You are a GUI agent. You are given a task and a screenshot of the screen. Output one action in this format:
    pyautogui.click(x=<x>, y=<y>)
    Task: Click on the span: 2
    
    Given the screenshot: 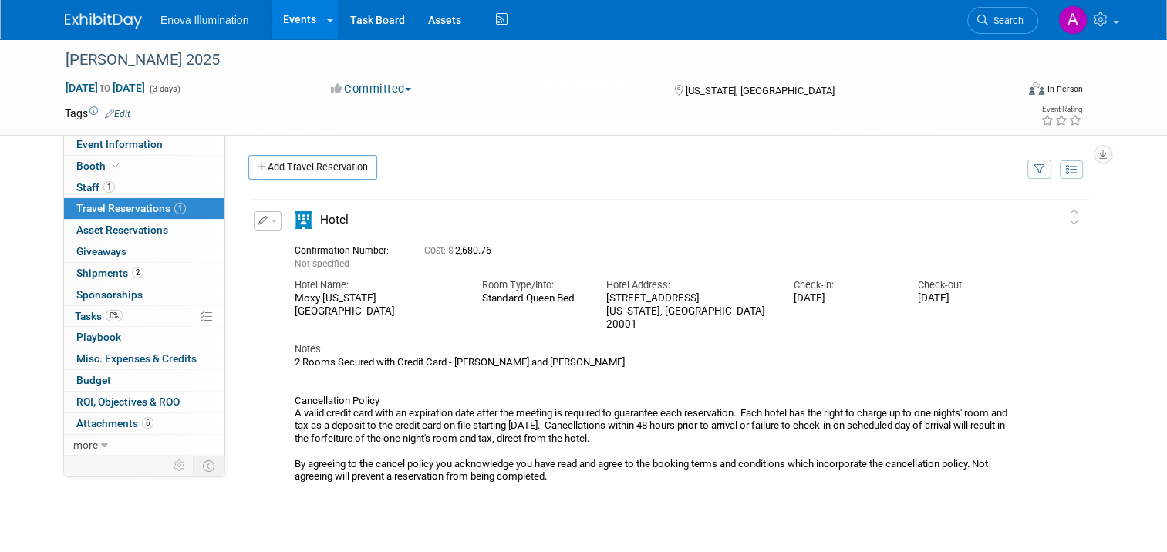 What is the action you would take?
    pyautogui.click(x=137, y=272)
    